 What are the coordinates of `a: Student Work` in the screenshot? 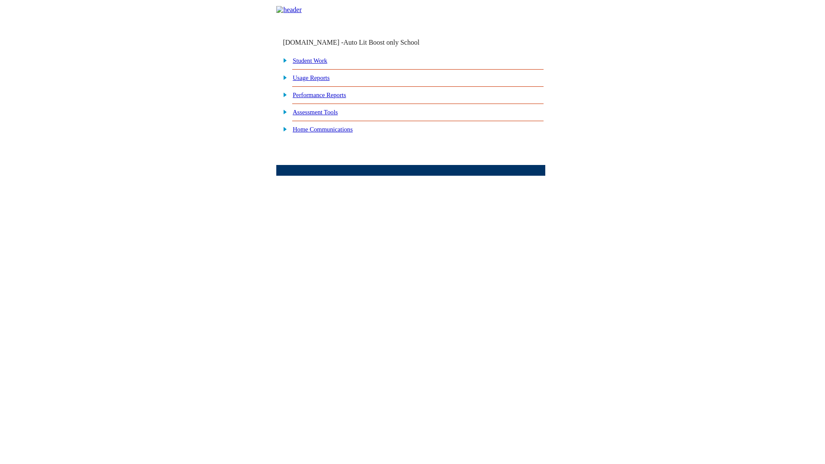 It's located at (310, 61).